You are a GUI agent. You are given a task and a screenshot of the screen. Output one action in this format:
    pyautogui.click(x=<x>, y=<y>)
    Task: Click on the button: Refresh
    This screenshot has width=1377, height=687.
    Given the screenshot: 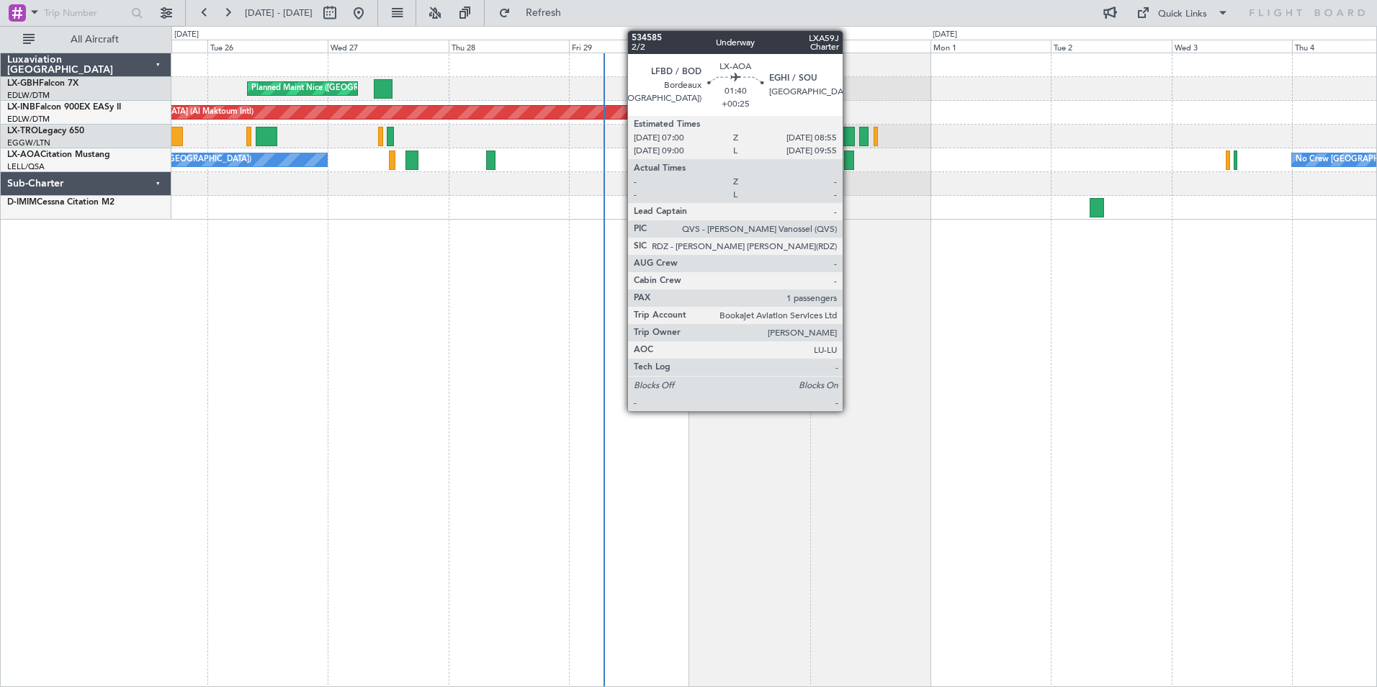 What is the action you would take?
    pyautogui.click(x=535, y=13)
    